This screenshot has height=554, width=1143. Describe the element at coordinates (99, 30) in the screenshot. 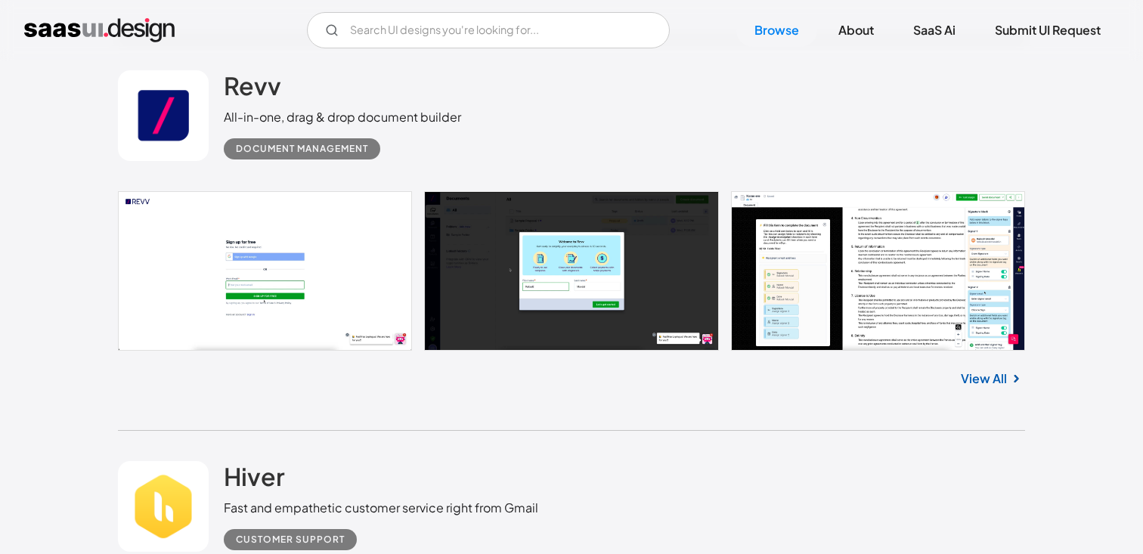

I see `a: home` at that location.